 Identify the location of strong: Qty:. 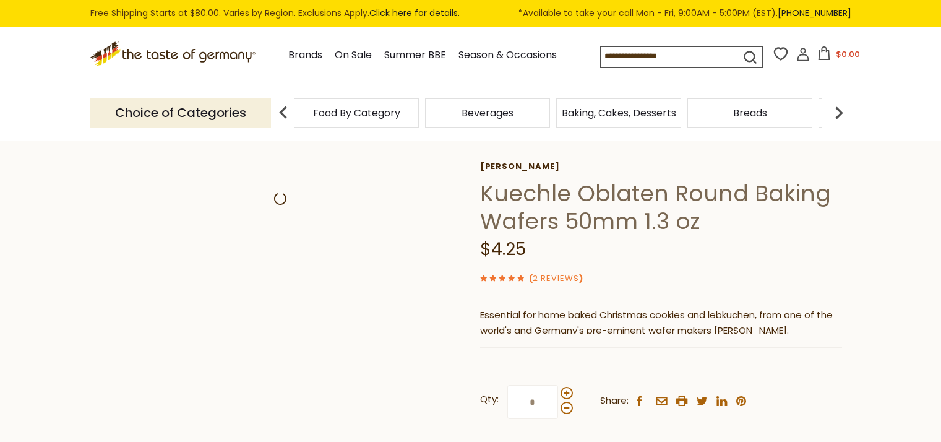
(489, 399).